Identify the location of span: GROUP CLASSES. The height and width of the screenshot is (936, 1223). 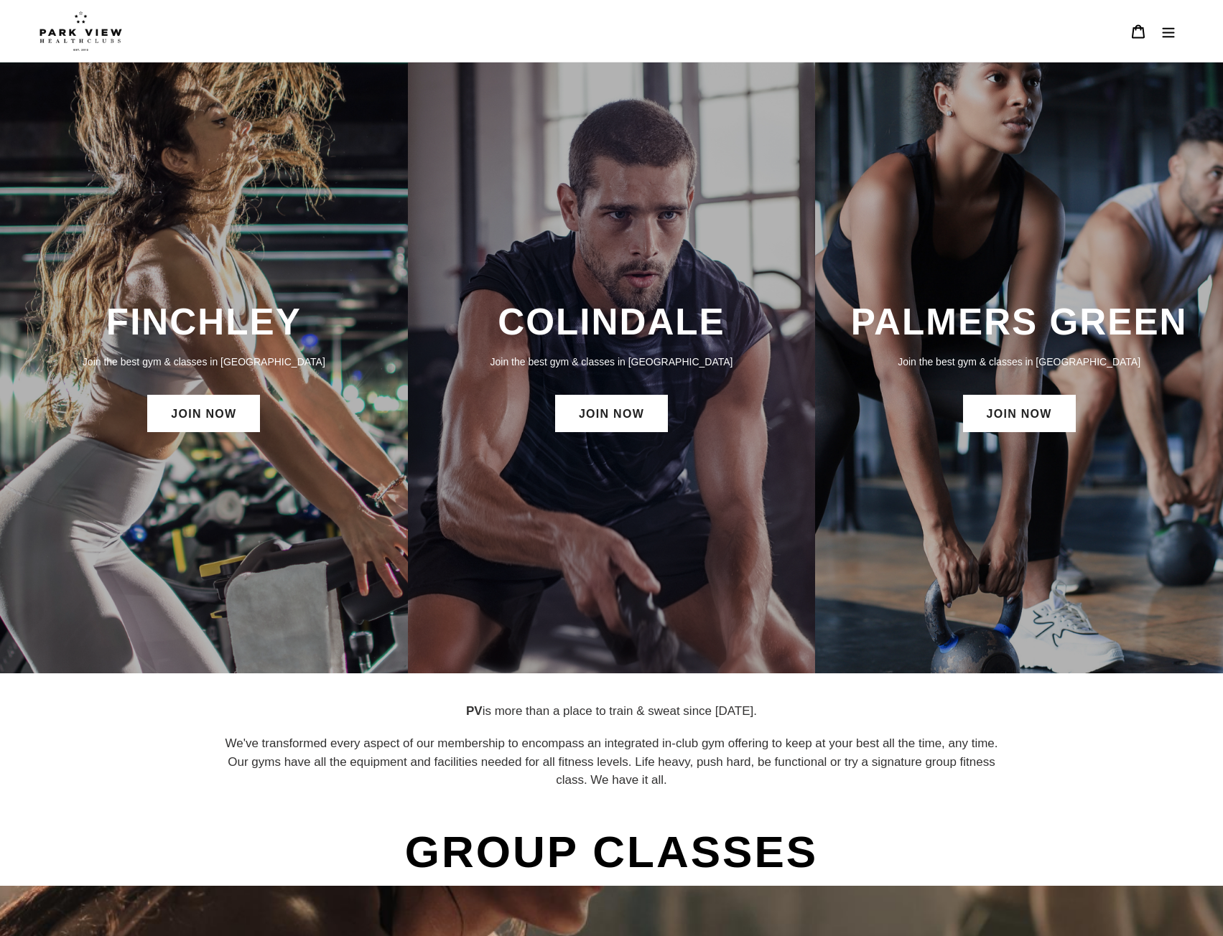
(611, 852).